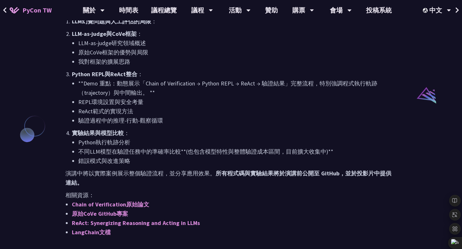 The image size is (462, 249). Describe the element at coordinates (237, 161) in the screenshot. I see `li: 錯誤模式與改進策略` at that location.